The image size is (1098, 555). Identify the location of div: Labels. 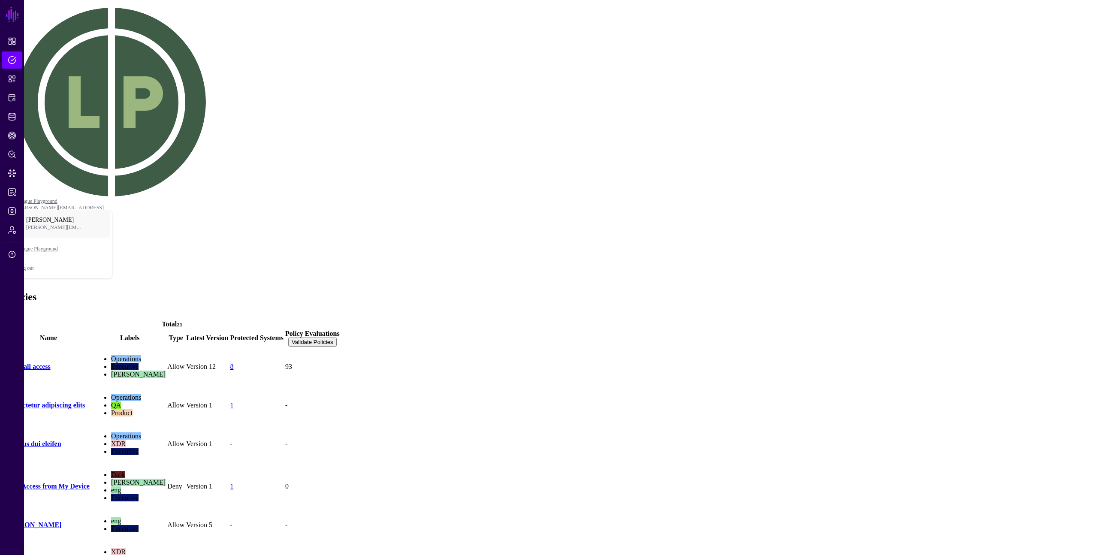
(130, 338).